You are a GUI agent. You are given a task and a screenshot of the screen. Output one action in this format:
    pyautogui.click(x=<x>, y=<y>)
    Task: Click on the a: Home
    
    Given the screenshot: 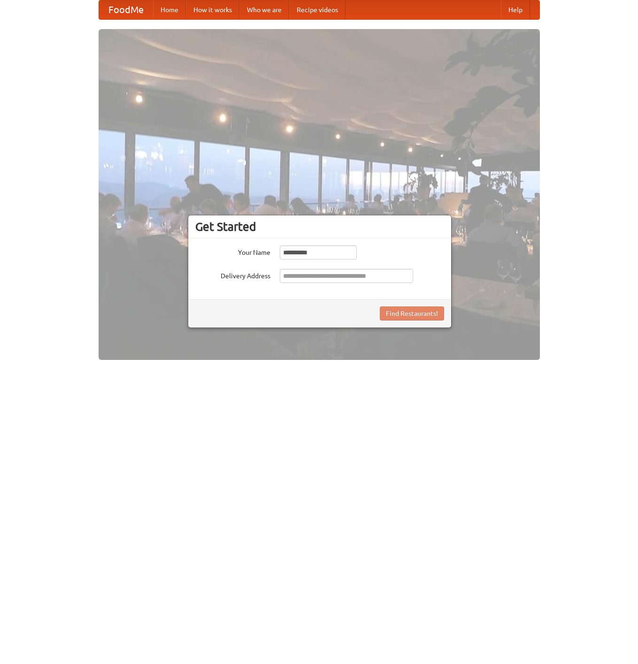 What is the action you would take?
    pyautogui.click(x=169, y=10)
    